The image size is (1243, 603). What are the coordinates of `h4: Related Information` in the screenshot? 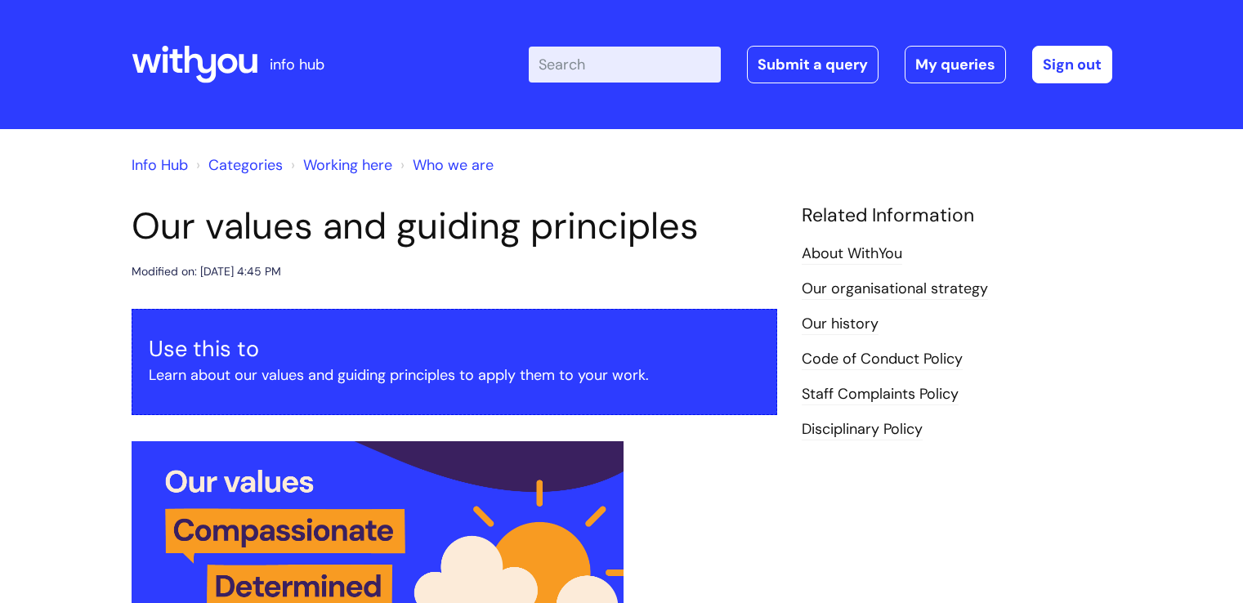 It's located at (957, 216).